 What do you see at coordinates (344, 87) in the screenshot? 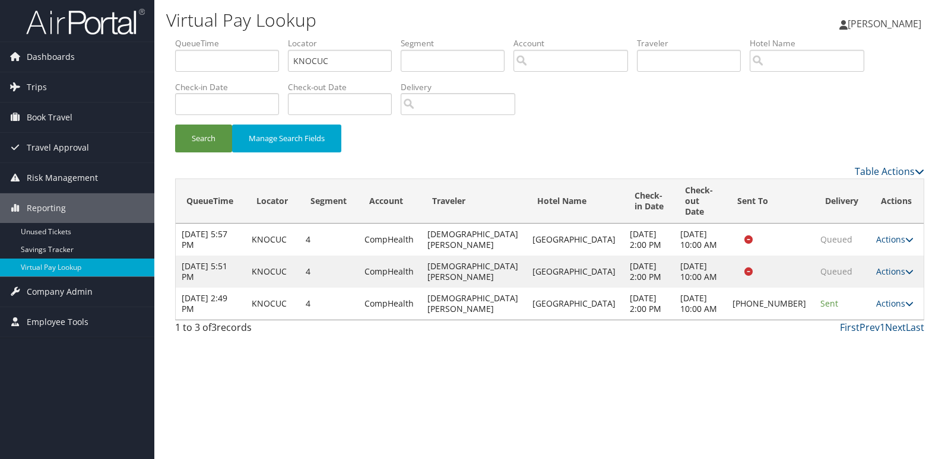
I see `label: Check-out Date` at bounding box center [344, 87].